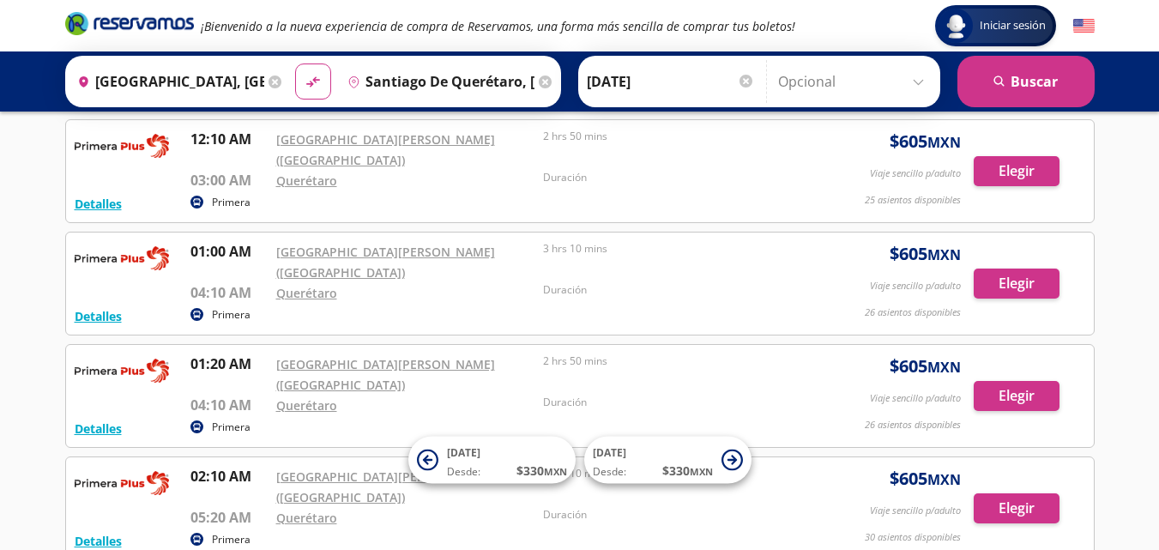  What do you see at coordinates (437, 81) in the screenshot?
I see `input: Buscar Destino` at bounding box center [437, 81].